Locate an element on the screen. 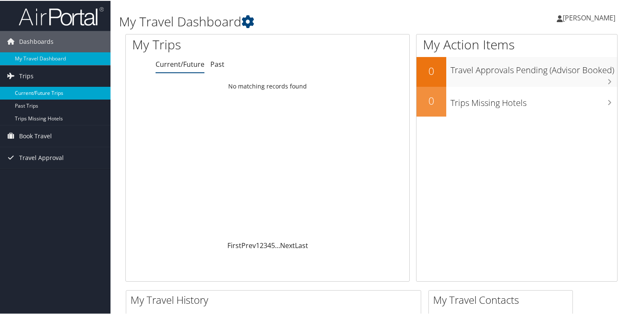 This screenshot has height=314, width=629. a: Next is located at coordinates (287, 244).